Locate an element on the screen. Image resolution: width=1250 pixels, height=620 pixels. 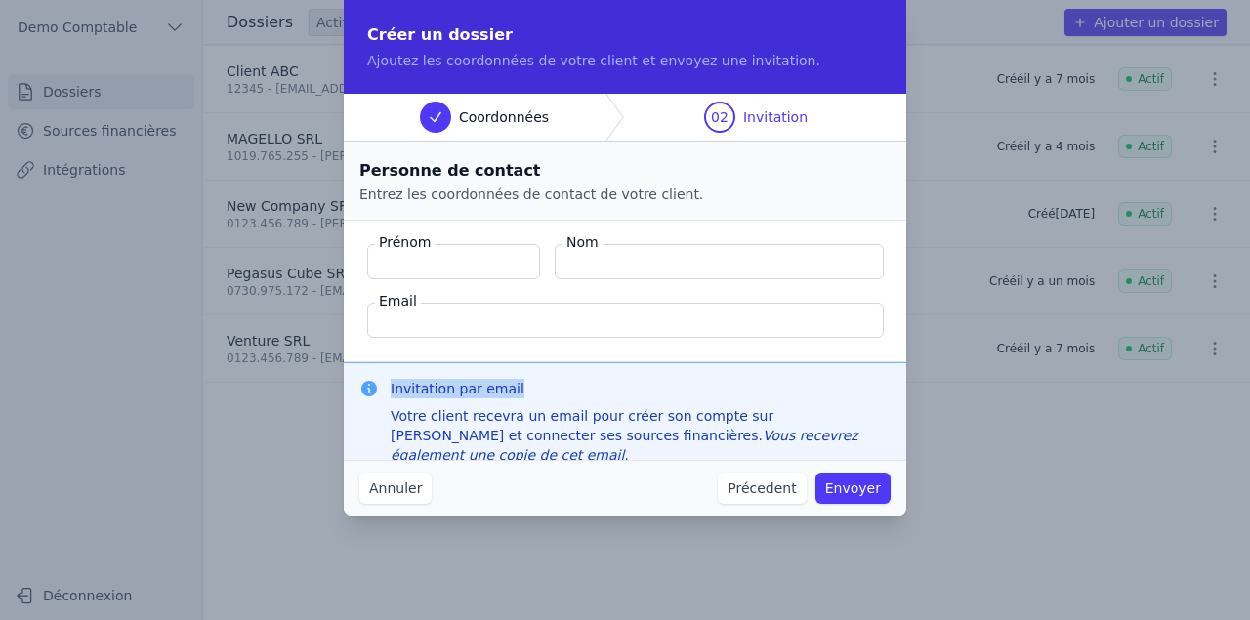
span: Invitation is located at coordinates (776, 117).